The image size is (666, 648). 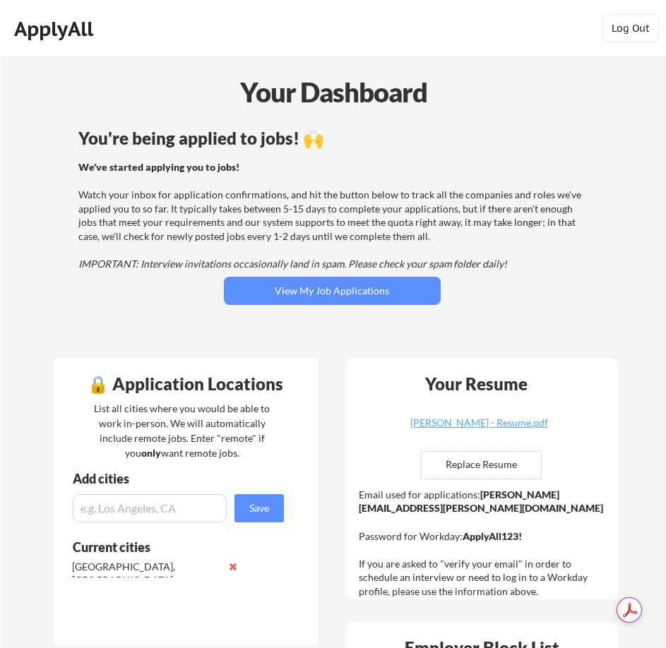 I want to click on div: Email used for applications: Password for Workday: If you are asked to "verify your email" in ord..., so click(x=483, y=543).